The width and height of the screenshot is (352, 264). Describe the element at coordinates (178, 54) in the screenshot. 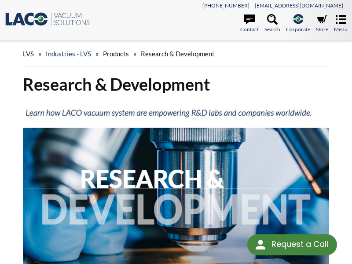

I see `span: Research & Development` at that location.